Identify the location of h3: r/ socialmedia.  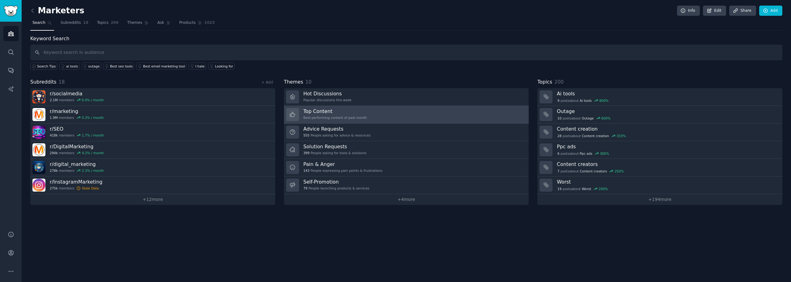
(77, 93).